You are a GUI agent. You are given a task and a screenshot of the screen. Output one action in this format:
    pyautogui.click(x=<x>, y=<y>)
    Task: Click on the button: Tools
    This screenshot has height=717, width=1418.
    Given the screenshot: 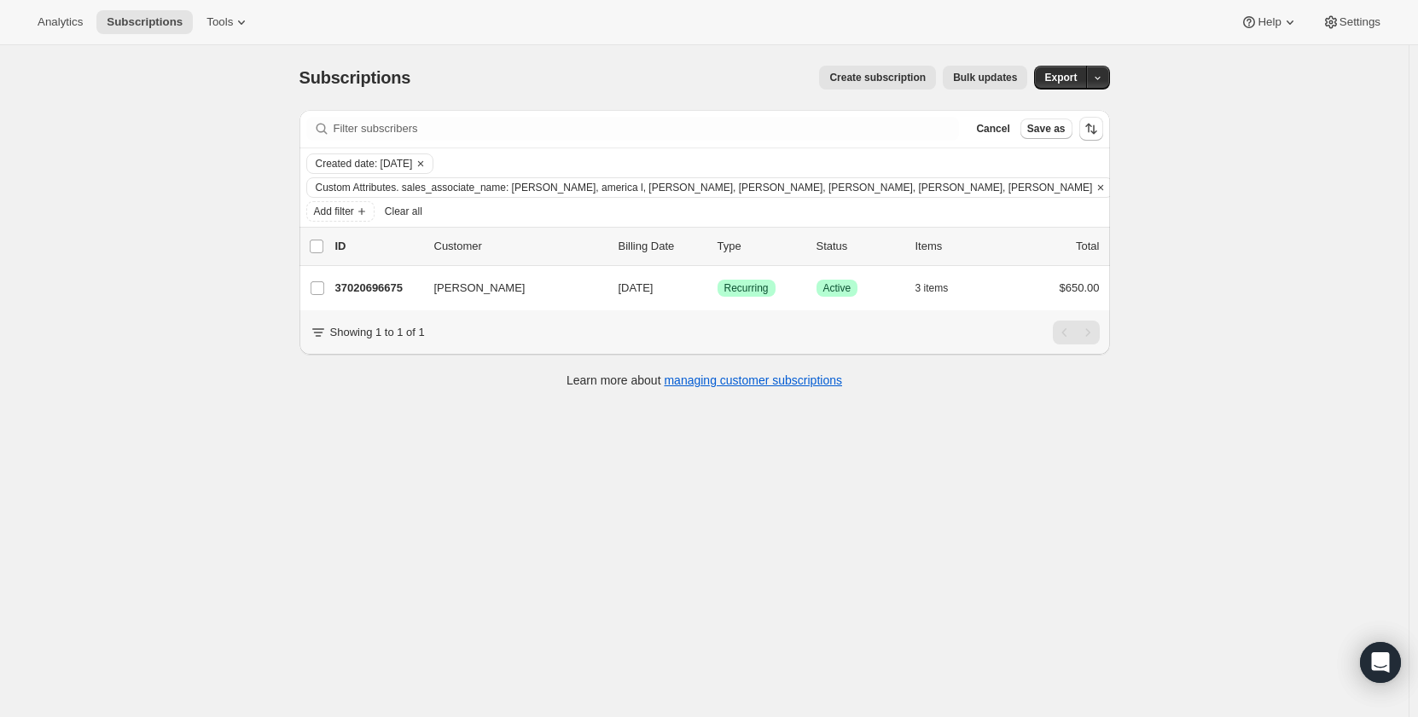 What is the action you would take?
    pyautogui.click(x=228, y=22)
    